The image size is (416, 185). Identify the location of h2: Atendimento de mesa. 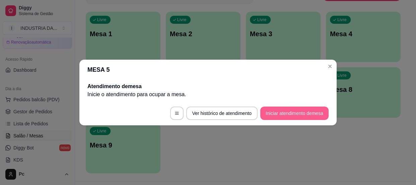
(208, 86).